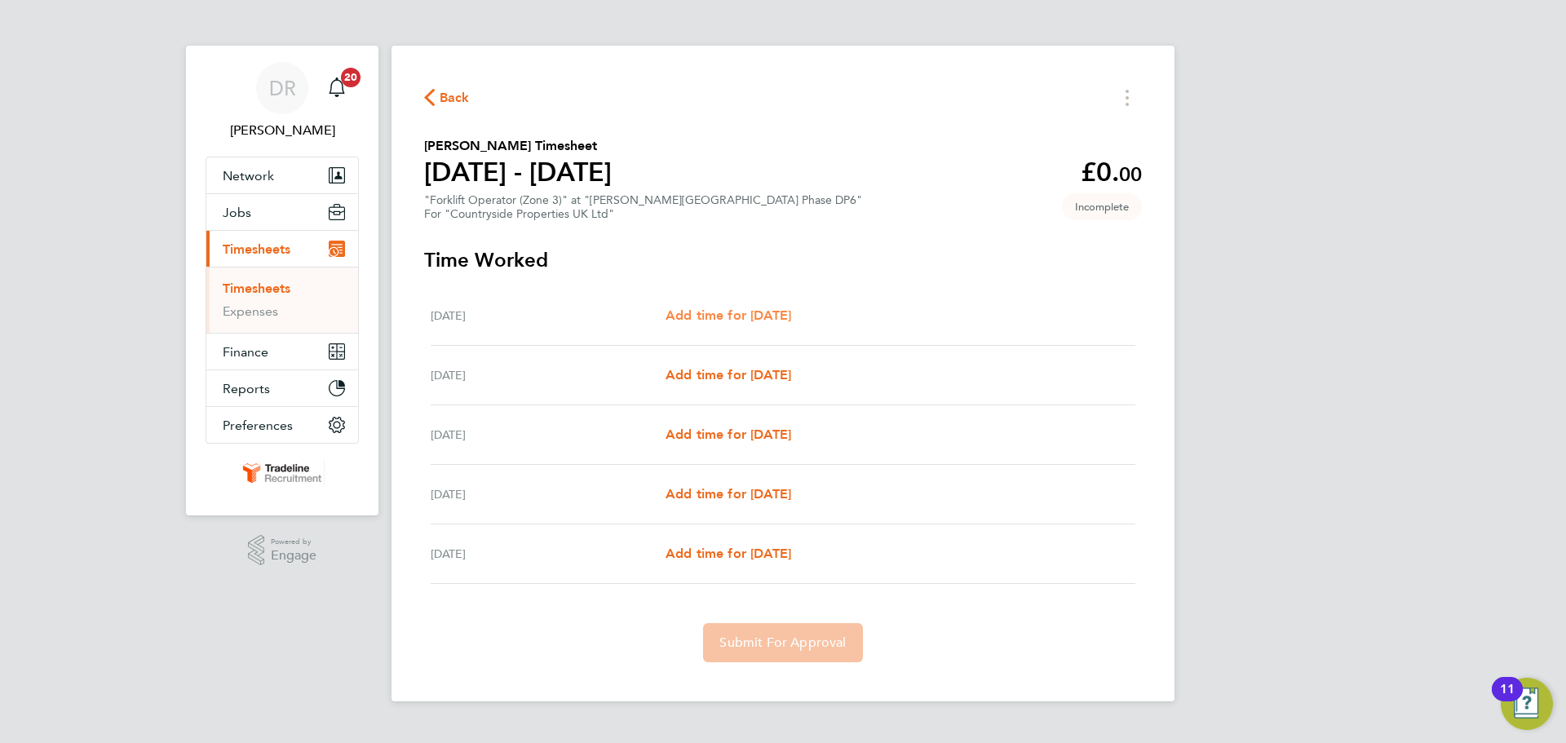  What do you see at coordinates (282, 550) in the screenshot?
I see `a: Powered byEngage` at bounding box center [282, 550].